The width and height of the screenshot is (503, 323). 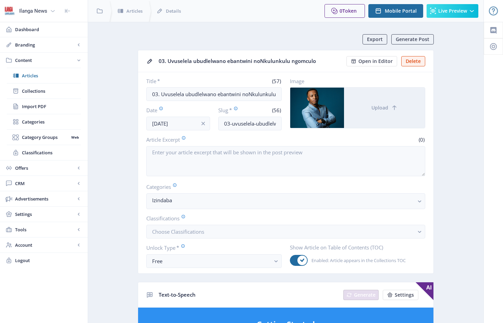 What do you see at coordinates (413, 61) in the screenshot?
I see `button: Delete` at bounding box center [413, 61].